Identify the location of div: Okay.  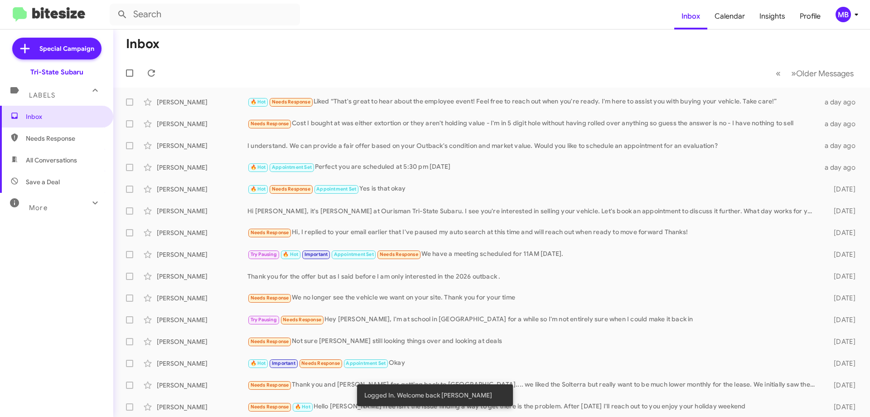
(533, 363).